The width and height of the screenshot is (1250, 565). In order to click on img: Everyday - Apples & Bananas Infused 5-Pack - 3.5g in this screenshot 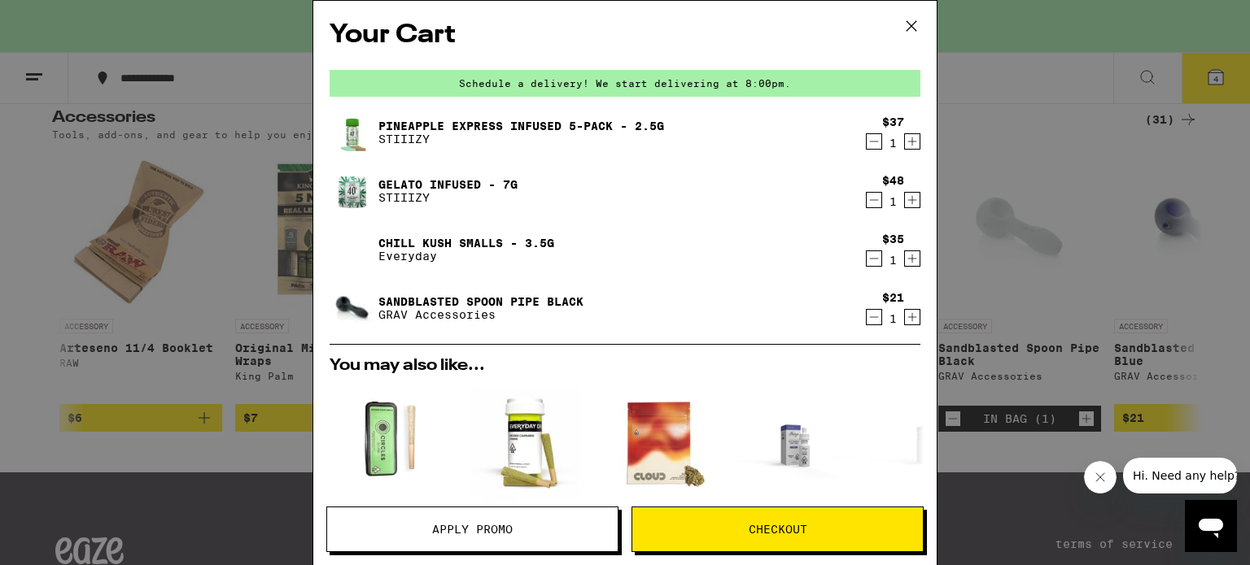, I will do `click(526, 443)`.